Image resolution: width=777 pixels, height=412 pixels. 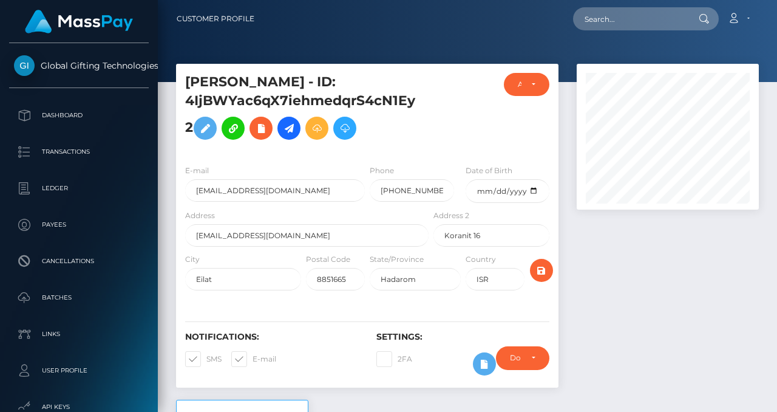 What do you see at coordinates (523, 358) in the screenshot?
I see `button: Do not require` at bounding box center [523, 358].